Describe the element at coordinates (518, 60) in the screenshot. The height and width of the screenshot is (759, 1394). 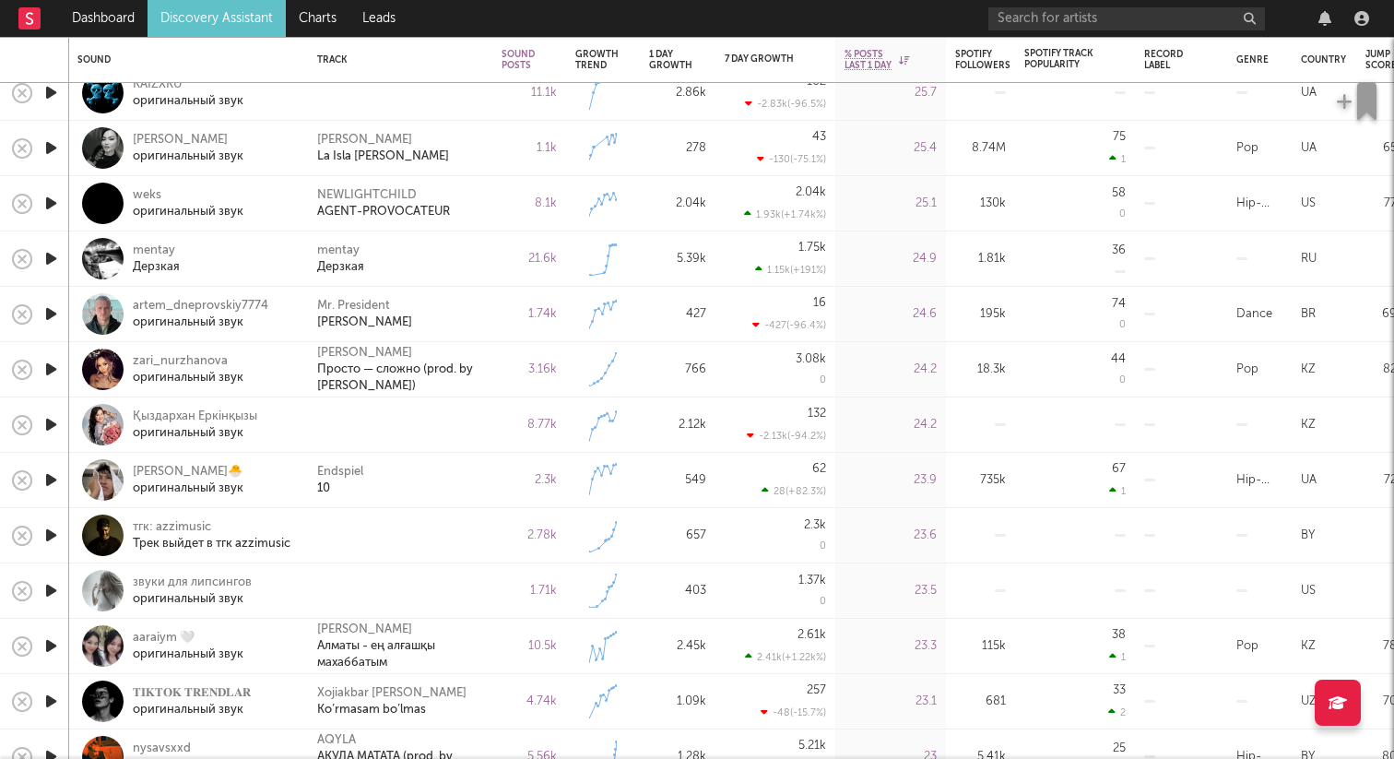
I see `div: Sound Posts` at that location.